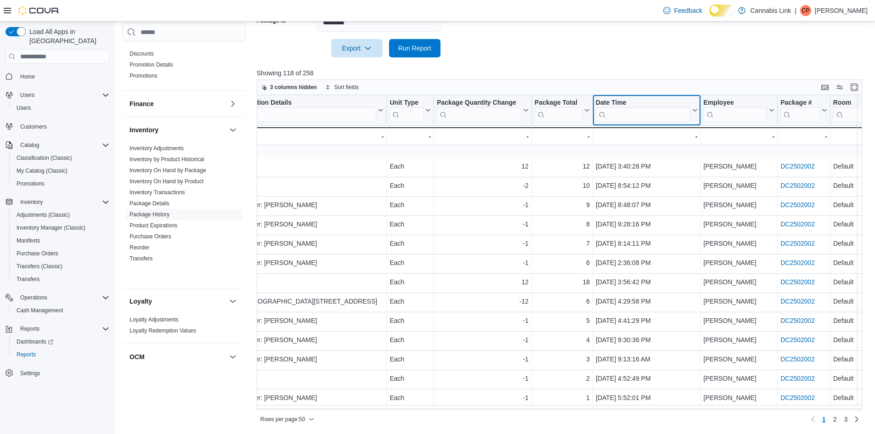 The width and height of the screenshot is (875, 434). What do you see at coordinates (149, 203) in the screenshot?
I see `a: Package Details` at bounding box center [149, 203].